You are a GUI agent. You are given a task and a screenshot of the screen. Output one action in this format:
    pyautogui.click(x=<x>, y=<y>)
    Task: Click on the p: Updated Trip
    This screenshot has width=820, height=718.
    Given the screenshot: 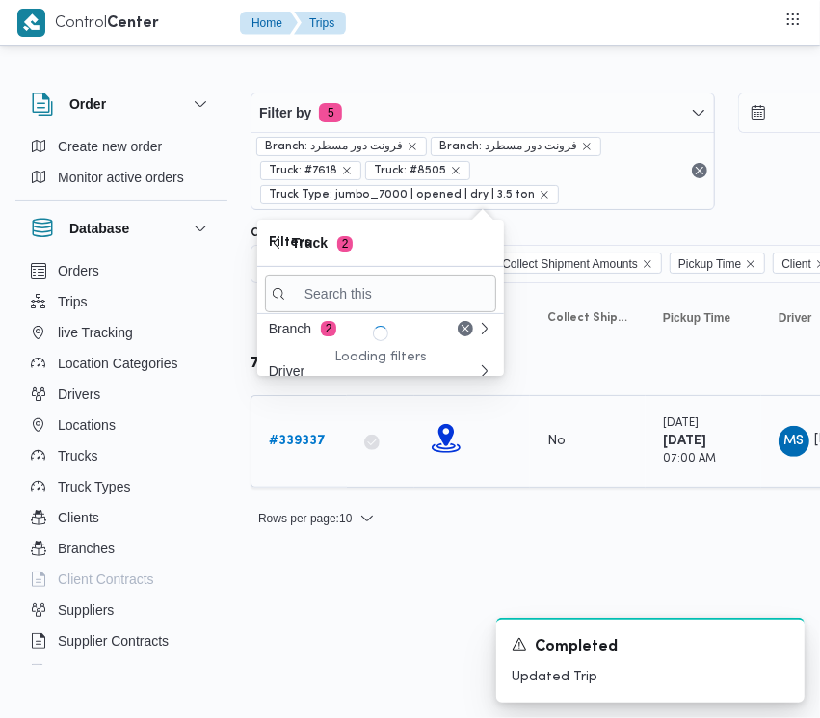 What is the action you would take?
    pyautogui.click(x=650, y=676)
    